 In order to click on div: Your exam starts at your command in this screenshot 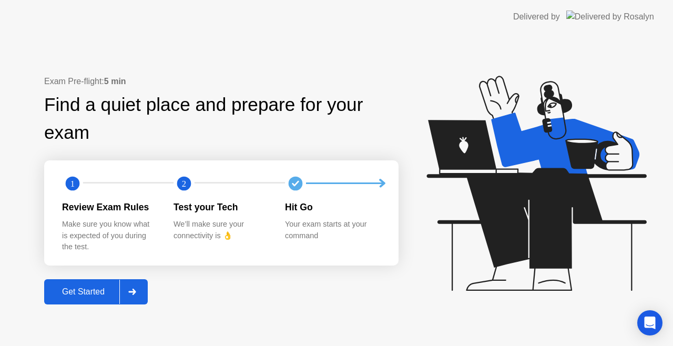, I will do `click(332, 230)`.